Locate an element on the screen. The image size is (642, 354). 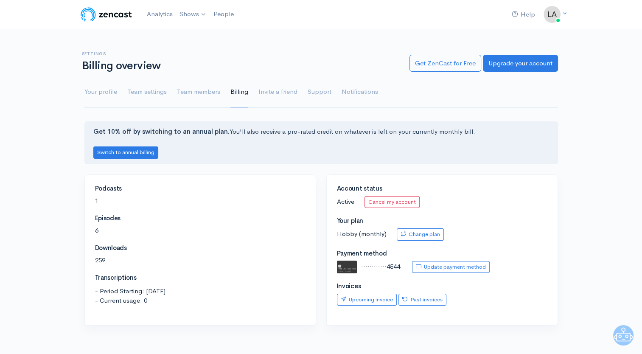
p: Active is located at coordinates (442, 202).